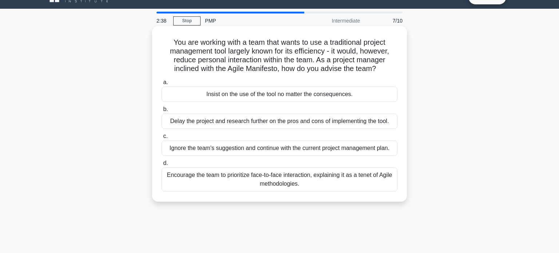 The width and height of the screenshot is (559, 253). Describe the element at coordinates (187, 21) in the screenshot. I see `a: Stop` at that location.